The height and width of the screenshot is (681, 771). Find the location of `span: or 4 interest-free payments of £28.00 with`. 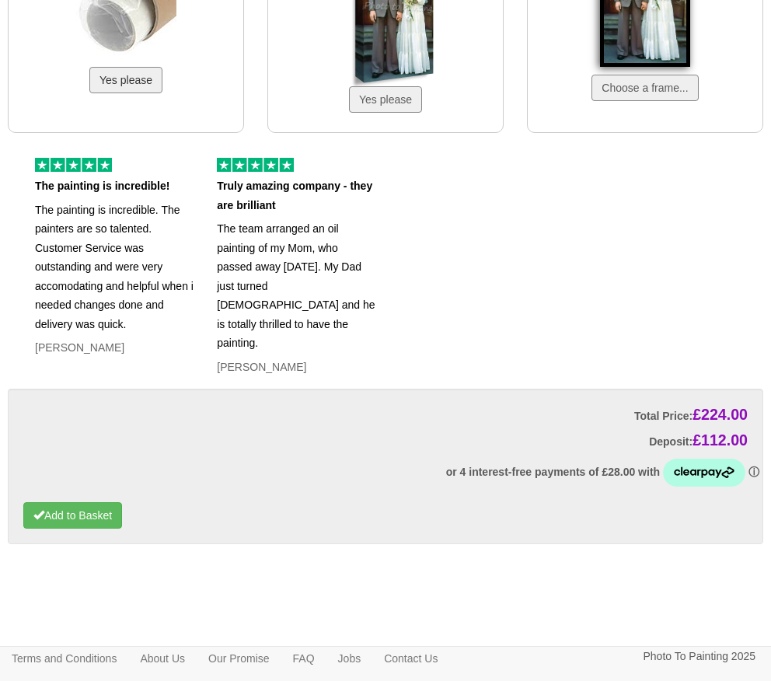

span: or 4 interest-free payments of £28.00 with is located at coordinates (554, 472).